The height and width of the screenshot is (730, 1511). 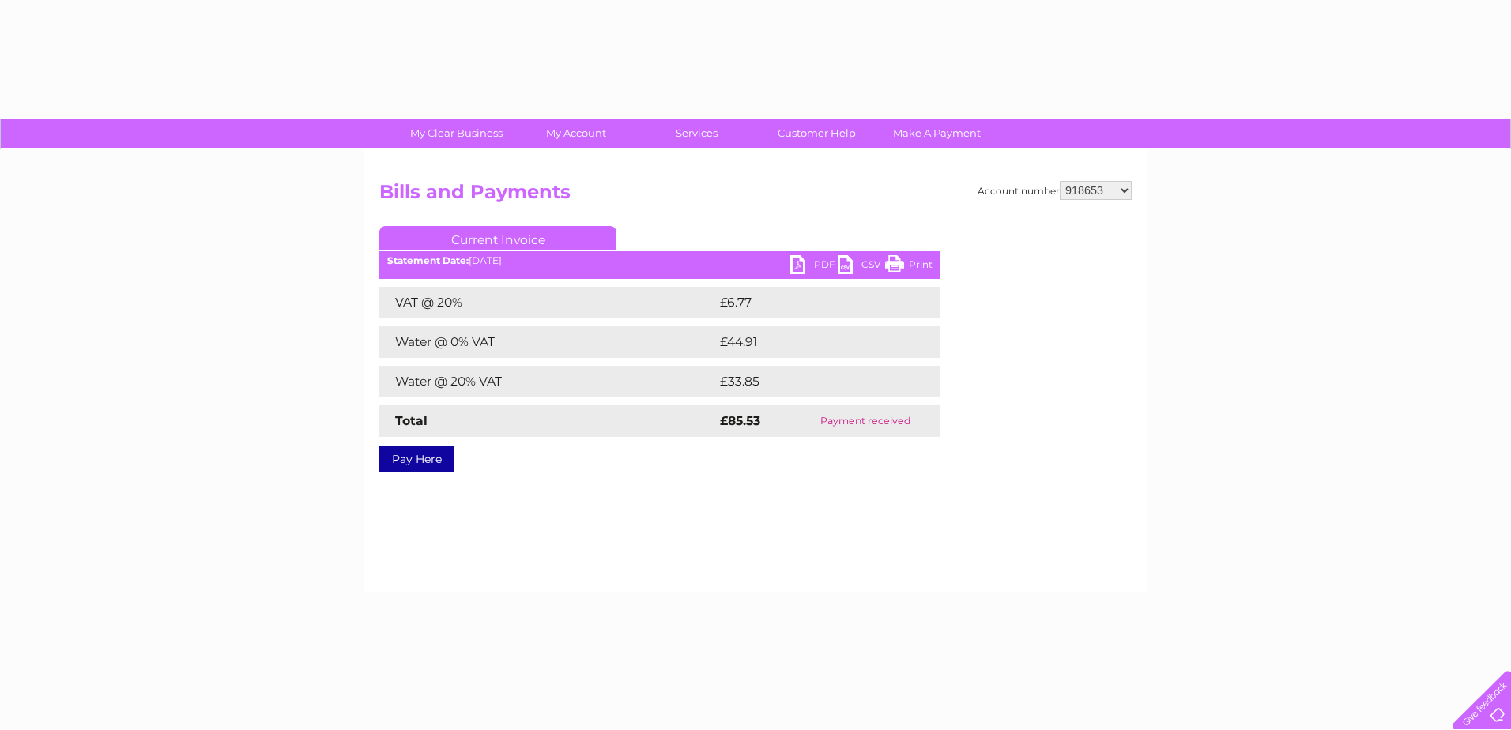 What do you see at coordinates (937, 133) in the screenshot?
I see `a: Make A Payment` at bounding box center [937, 133].